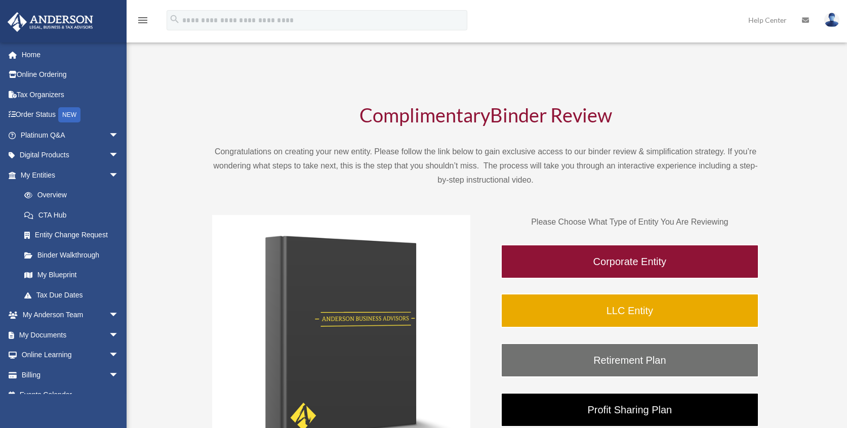 The image size is (847, 428). I want to click on a: Entity Change Request, so click(74, 235).